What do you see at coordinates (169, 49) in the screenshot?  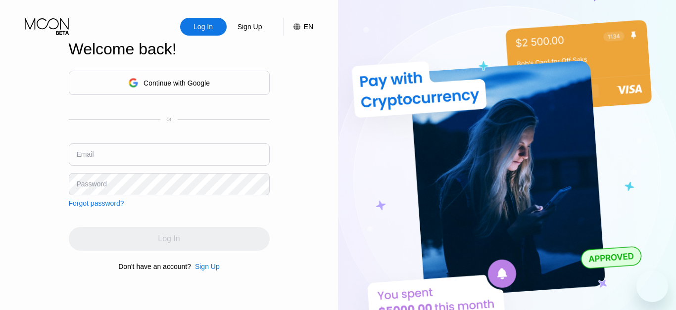 I see `div: Welcome back!` at bounding box center [169, 49].